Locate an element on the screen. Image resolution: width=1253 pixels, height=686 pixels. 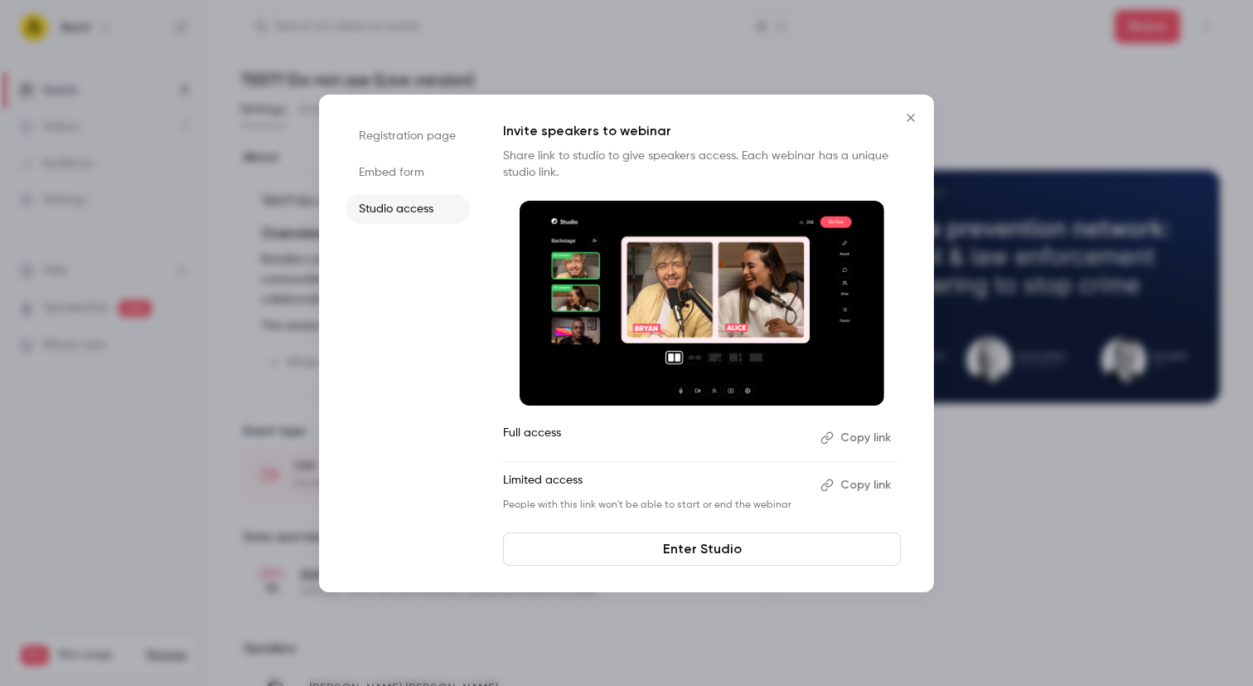
li: Embed form is located at coordinates (408, 172).